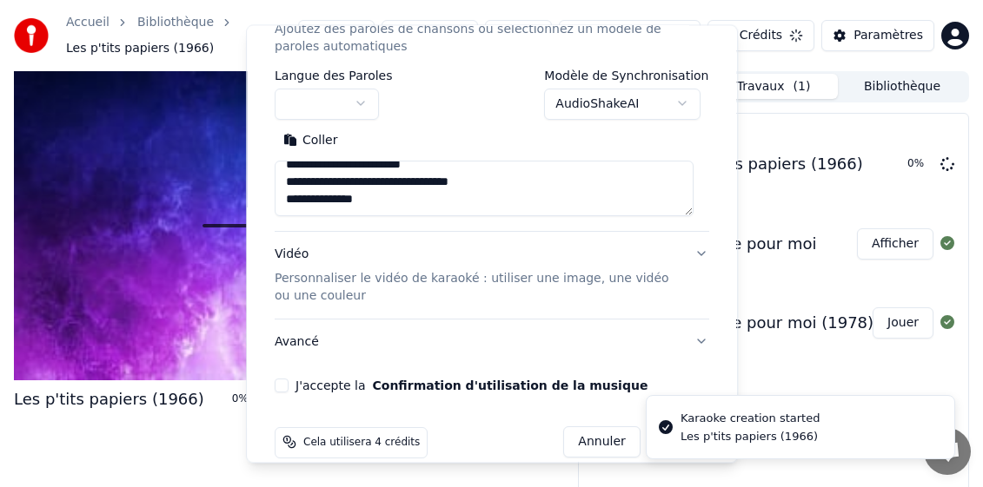  What do you see at coordinates (478, 275) in the screenshot?
I see `div: Vidéo` at bounding box center [478, 275].